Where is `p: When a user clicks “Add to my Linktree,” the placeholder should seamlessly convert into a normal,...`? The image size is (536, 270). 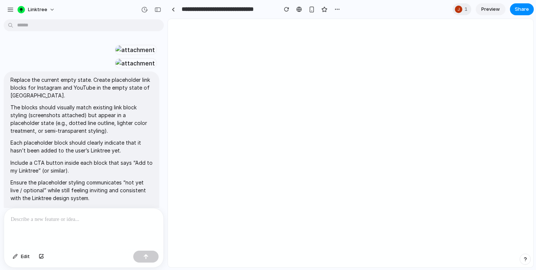
p: When a user clicks “Add to my Linktree,” the placeholder should seamlessly convert into a normal,... is located at coordinates (81, 214).